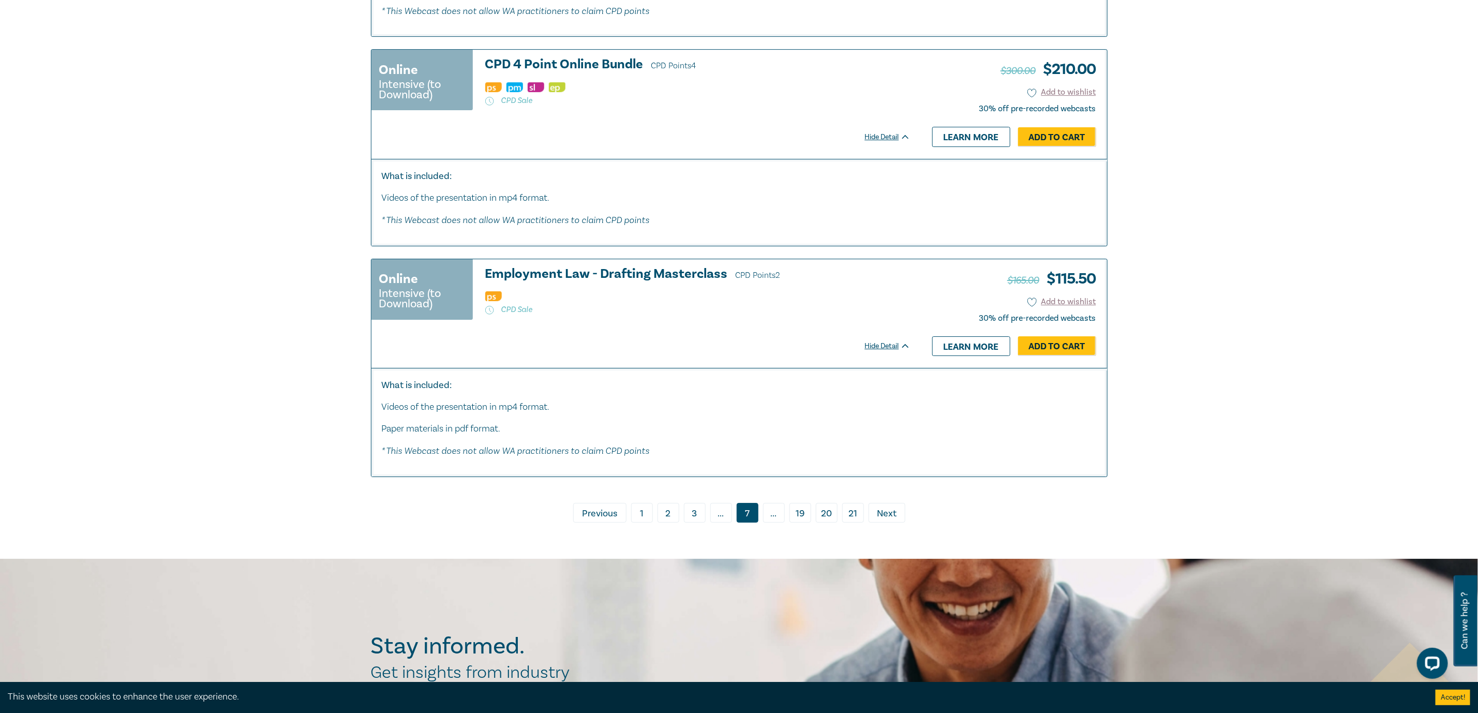  What do you see at coordinates (714, 697) in the screenshot?
I see `div: This website uses cookies to enhance the user experience.` at bounding box center [714, 697].